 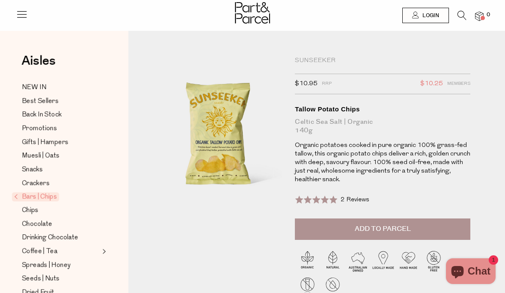 I want to click on span: $10.25, so click(x=432, y=84).